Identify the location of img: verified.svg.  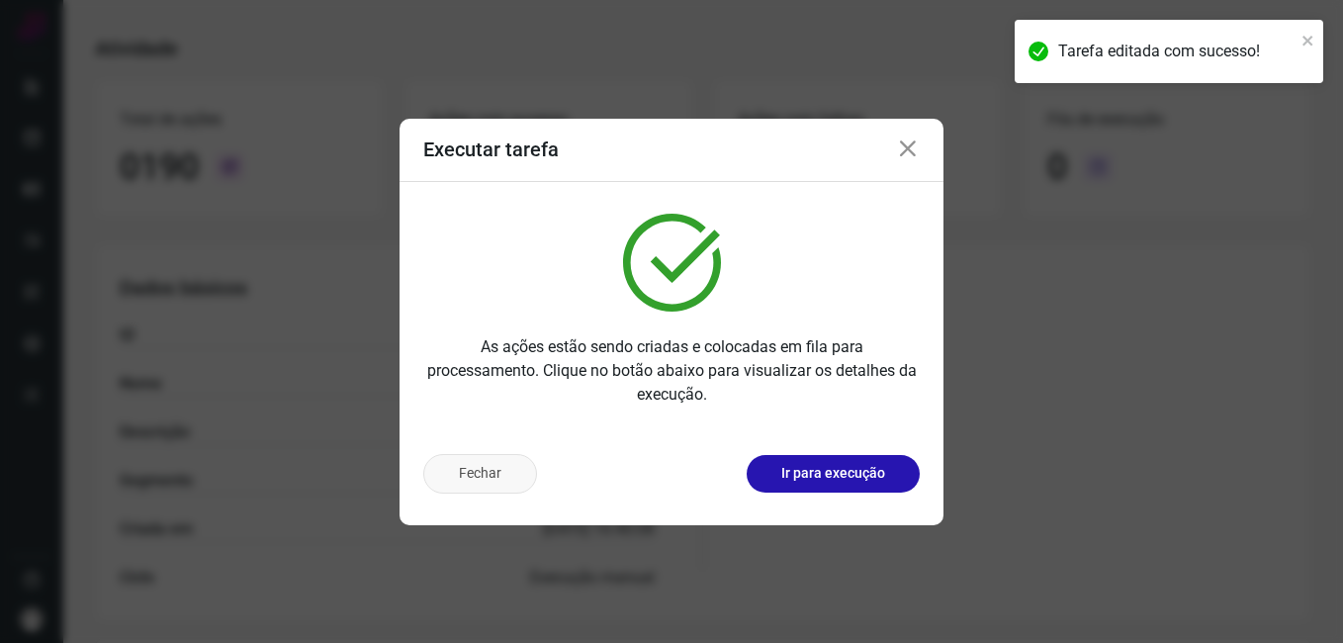
(672, 262).